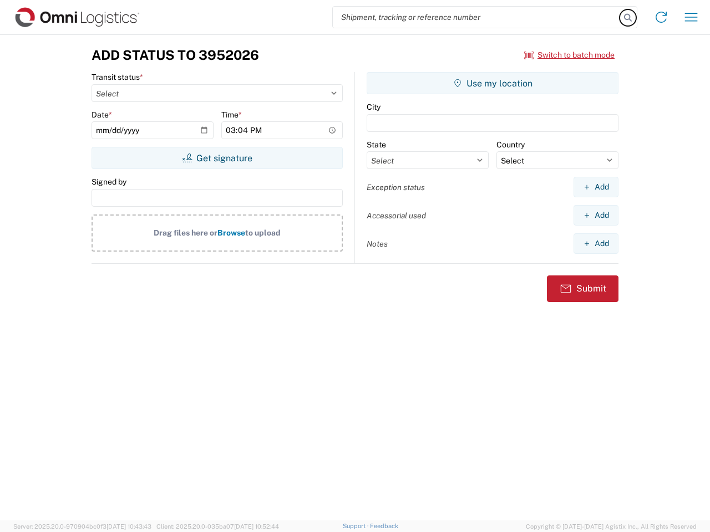  I want to click on span: Browse, so click(231, 233).